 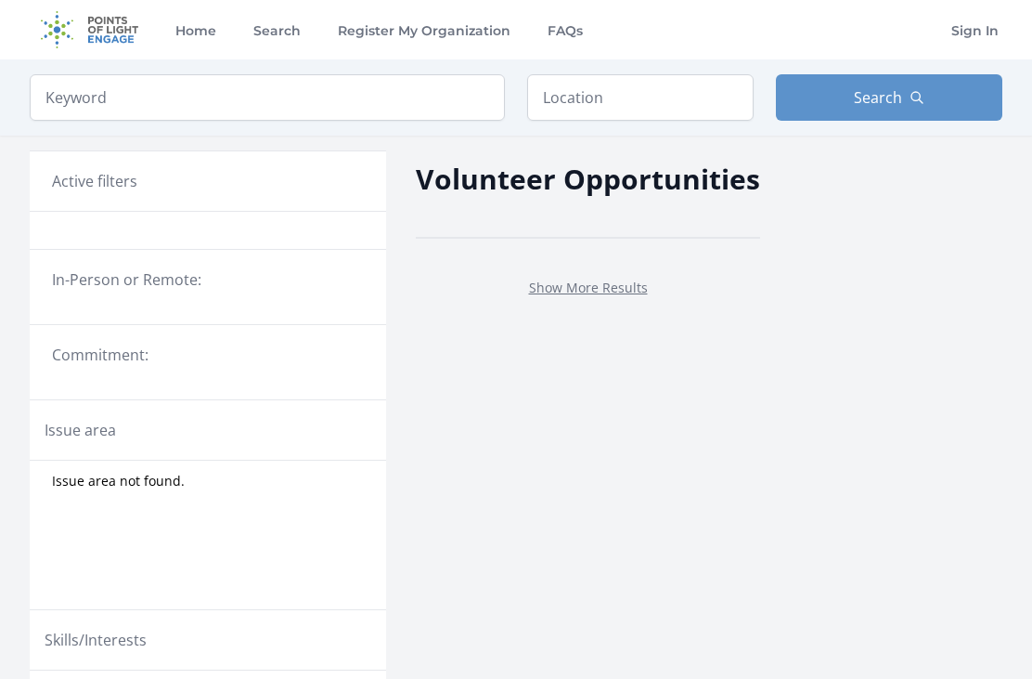 I want to click on input: Location, so click(x=641, y=97).